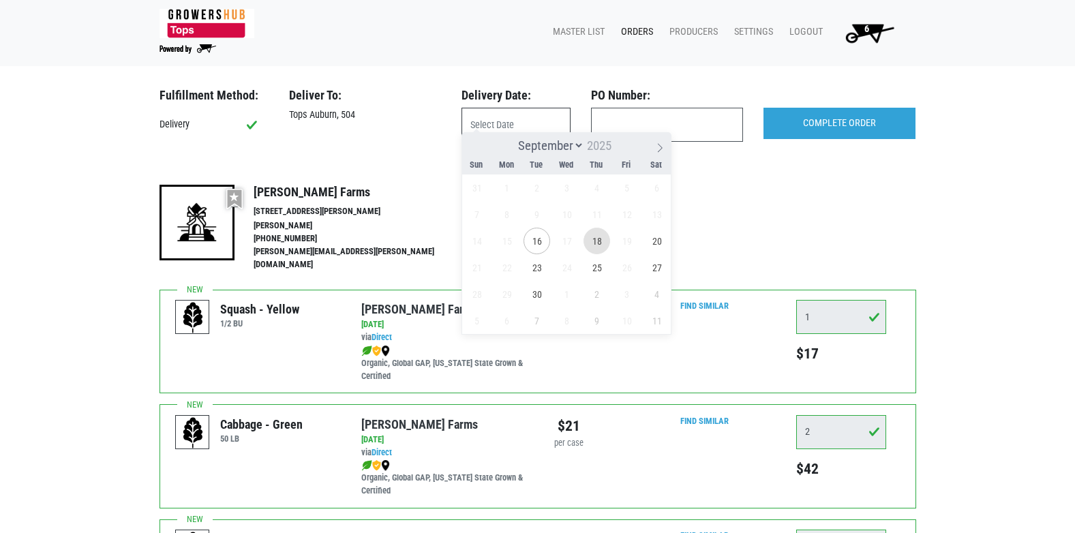 Image resolution: width=1075 pixels, height=533 pixels. I want to click on span: September 20, 2025, so click(656, 241).